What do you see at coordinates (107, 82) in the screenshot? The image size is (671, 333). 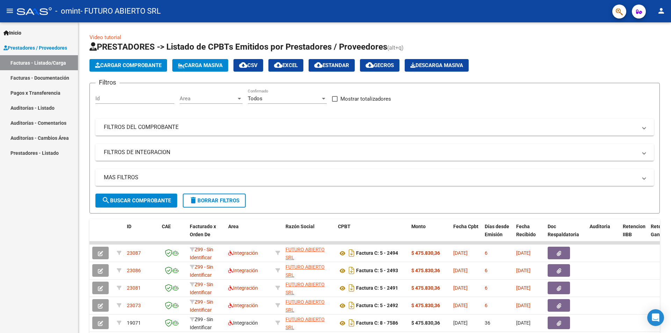 I see `h3: Filtros` at bounding box center [107, 82].